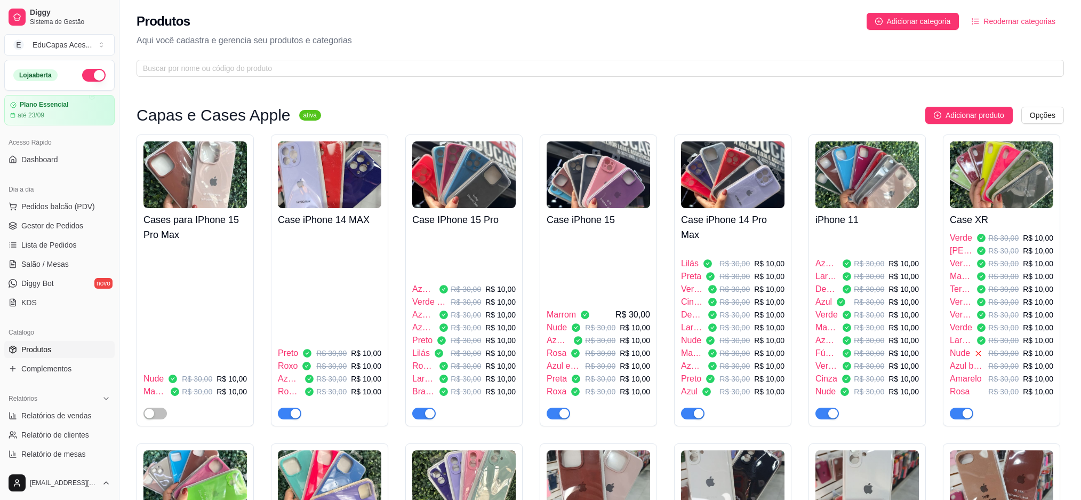  I want to click on span: Reodernar categorias, so click(1019, 21).